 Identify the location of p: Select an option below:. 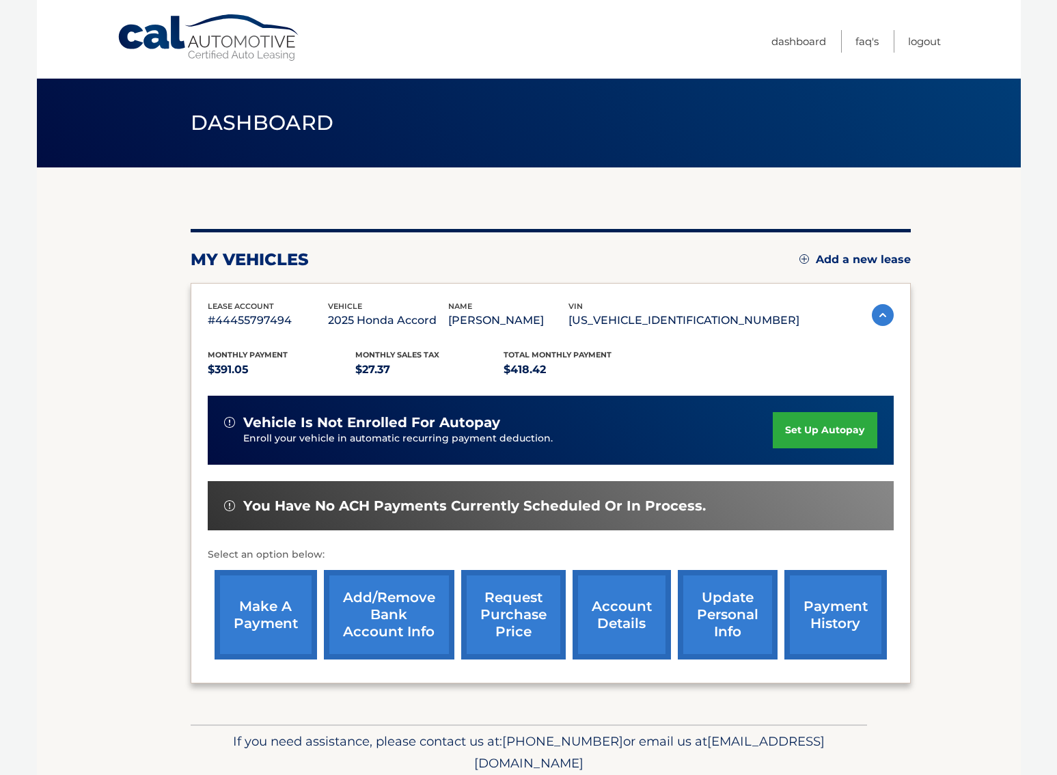
(551, 555).